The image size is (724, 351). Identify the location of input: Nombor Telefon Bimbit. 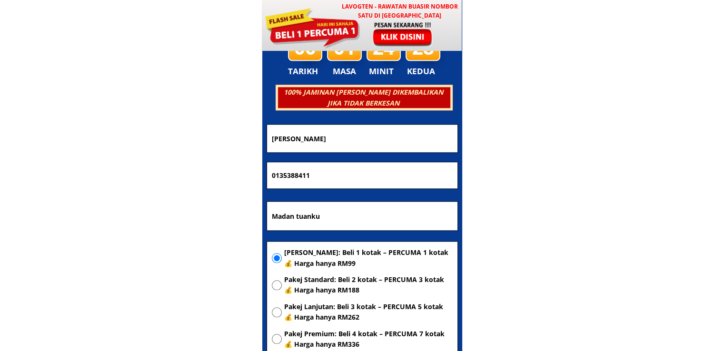
(362, 176).